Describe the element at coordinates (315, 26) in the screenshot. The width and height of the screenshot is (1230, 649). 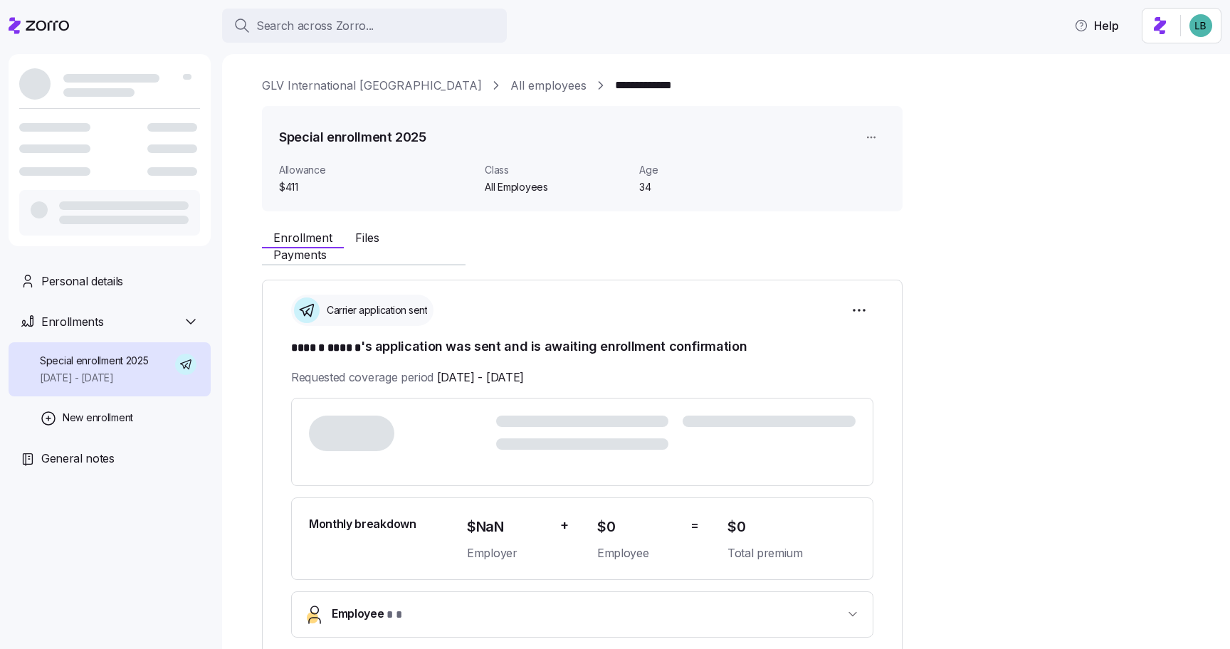
I see `span: Search across Zorro...` at that location.